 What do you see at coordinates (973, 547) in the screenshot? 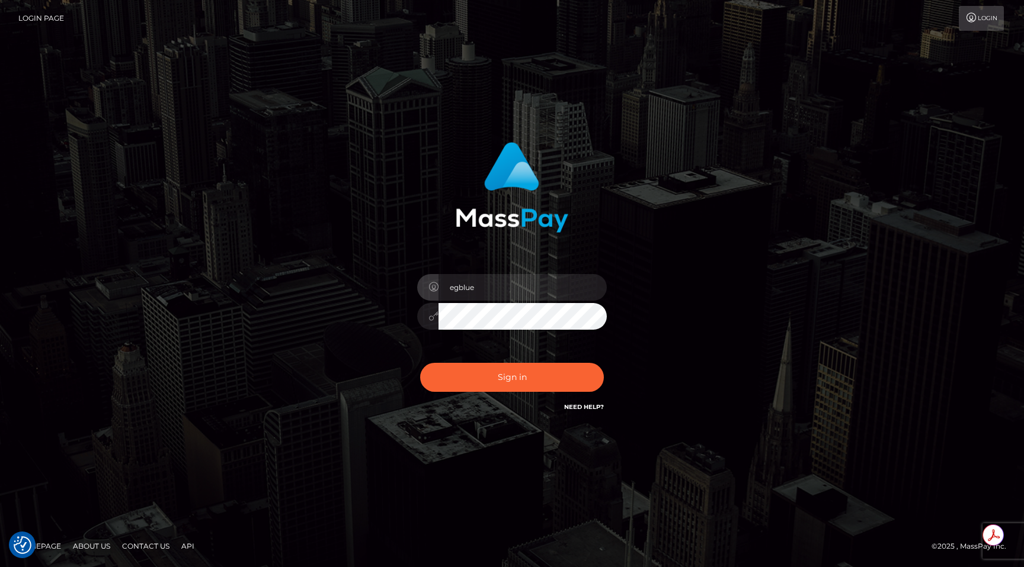
I see `div: © 2025 , MassPay Inc.` at bounding box center [973, 547].